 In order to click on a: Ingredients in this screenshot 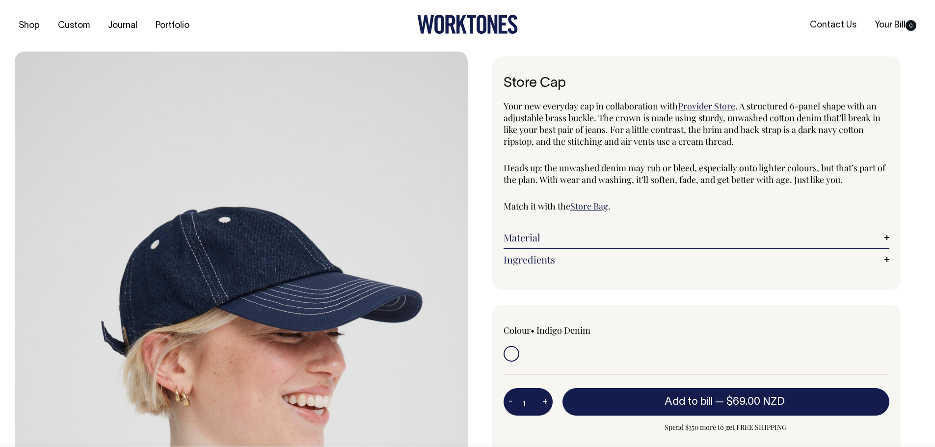, I will do `click(696, 260)`.